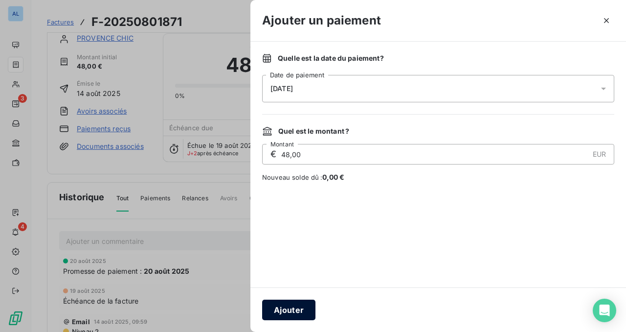 This screenshot has height=332, width=626. I want to click on span: Quel est le montant ?, so click(314, 131).